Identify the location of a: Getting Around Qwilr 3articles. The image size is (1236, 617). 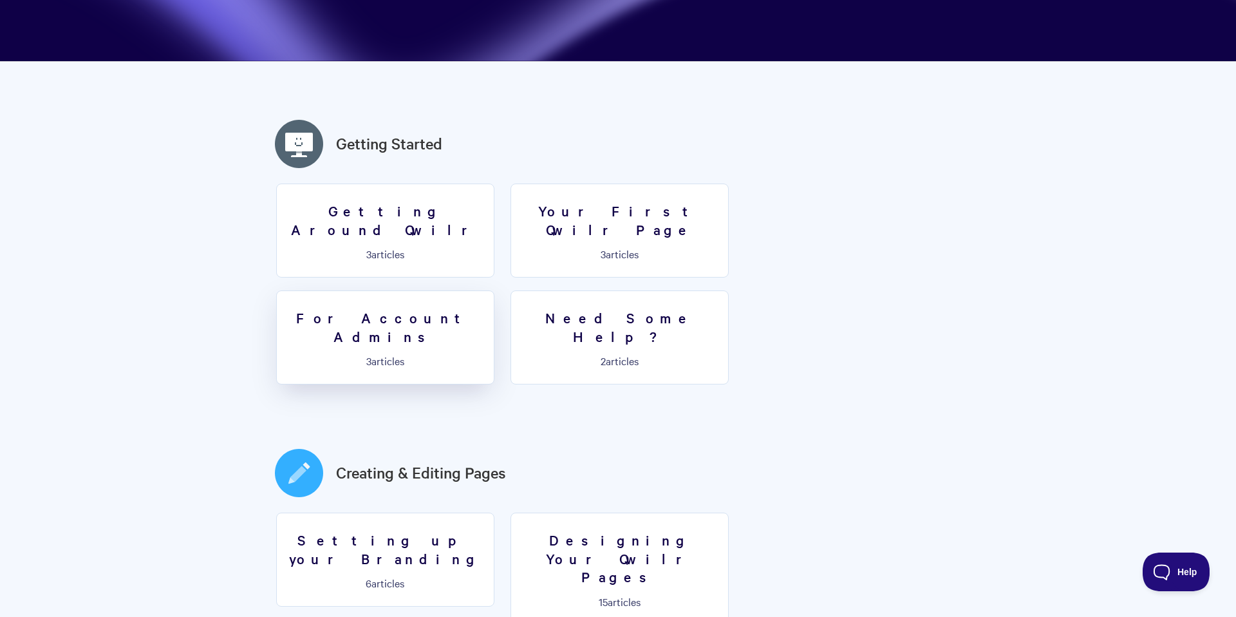
(385, 230).